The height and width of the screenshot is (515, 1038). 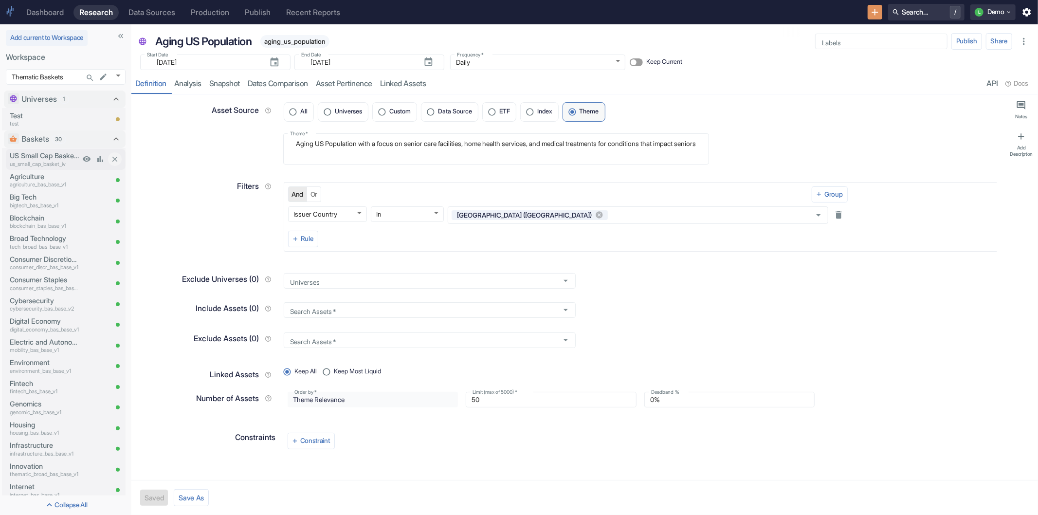 I want to click on label: Start Date, so click(x=158, y=55).